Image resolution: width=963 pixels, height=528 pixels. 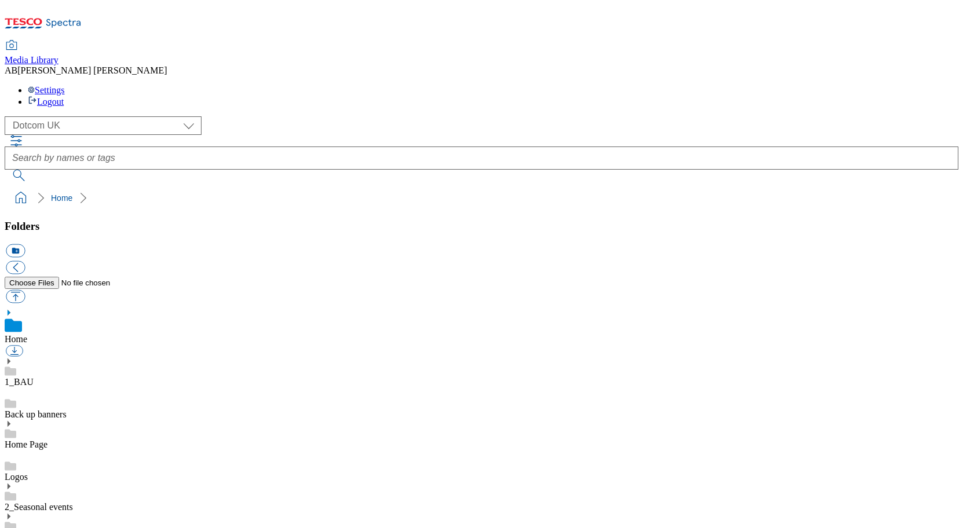 I want to click on nav: breadcrumb, so click(x=481, y=198).